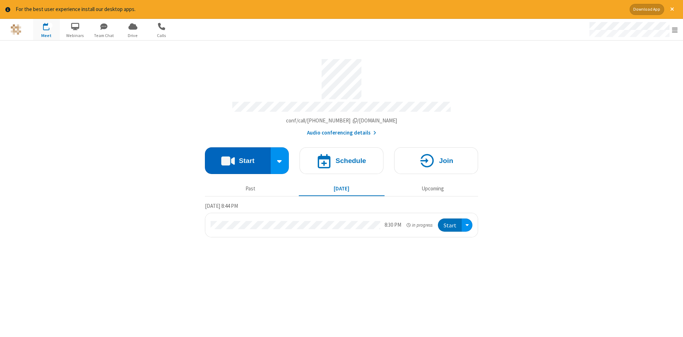  What do you see at coordinates (436, 160) in the screenshot?
I see `button: Join` at bounding box center [436, 160].